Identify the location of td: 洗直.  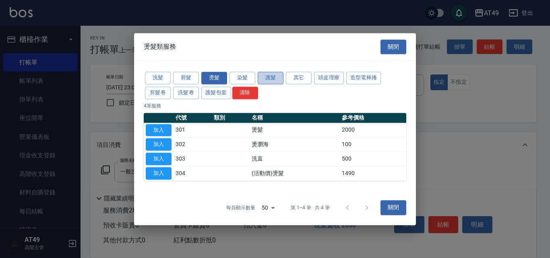
(295, 159).